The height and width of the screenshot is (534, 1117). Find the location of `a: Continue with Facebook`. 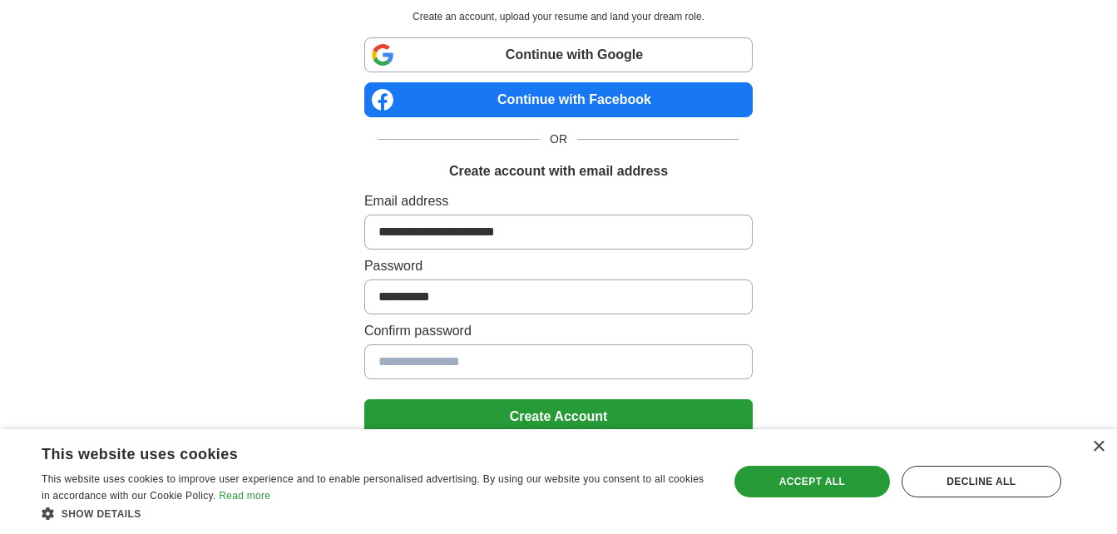

a: Continue with Facebook is located at coordinates (558, 100).